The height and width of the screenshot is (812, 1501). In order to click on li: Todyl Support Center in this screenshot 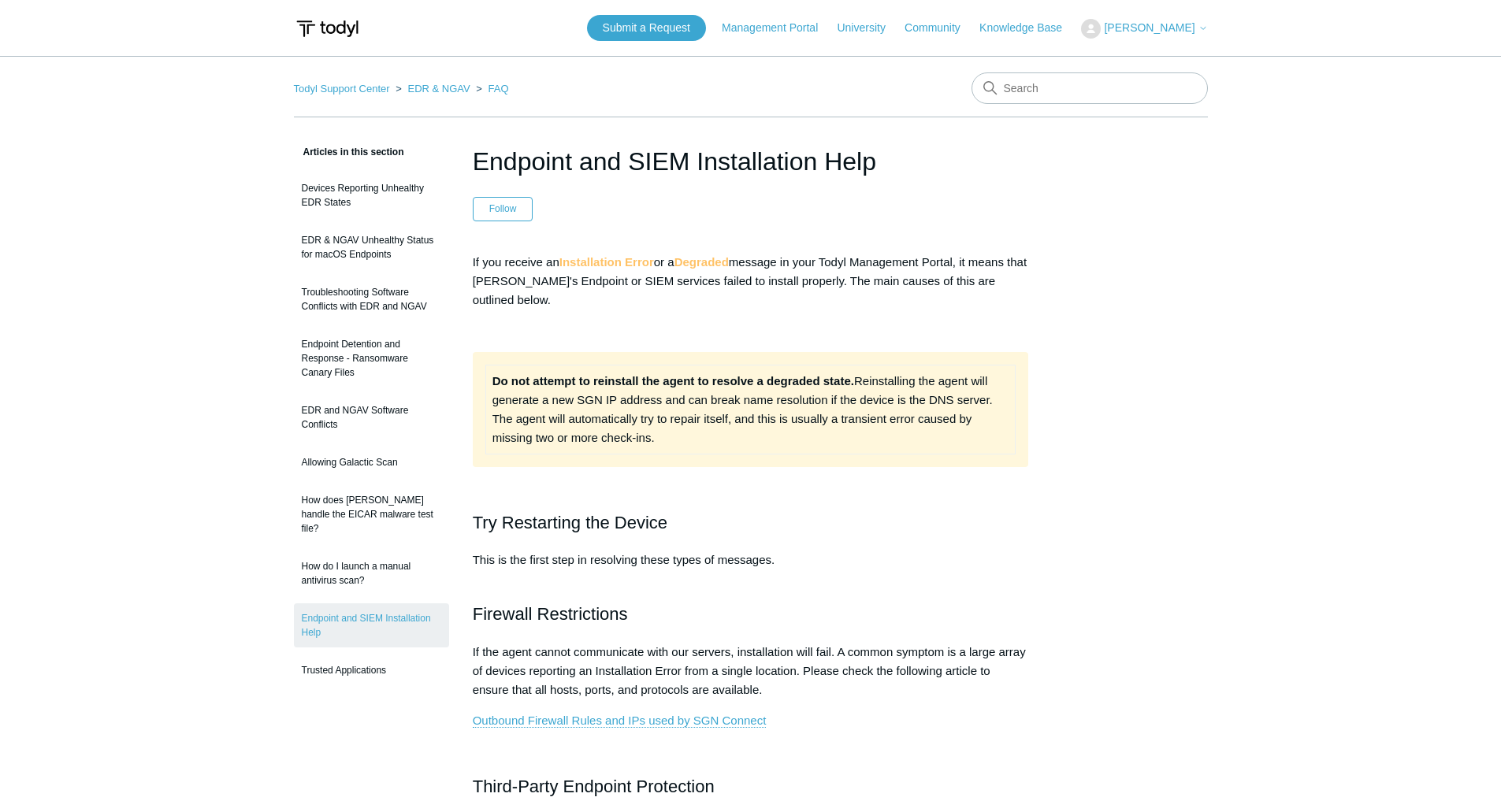, I will do `click(343, 88)`.